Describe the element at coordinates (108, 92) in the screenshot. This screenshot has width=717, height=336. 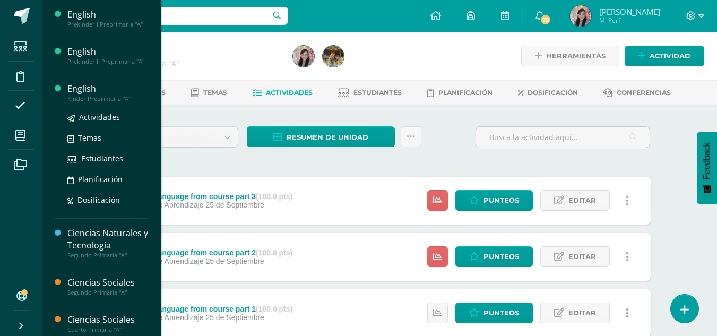
I see `a: EnglishKinder Preprimaria "A"` at that location.